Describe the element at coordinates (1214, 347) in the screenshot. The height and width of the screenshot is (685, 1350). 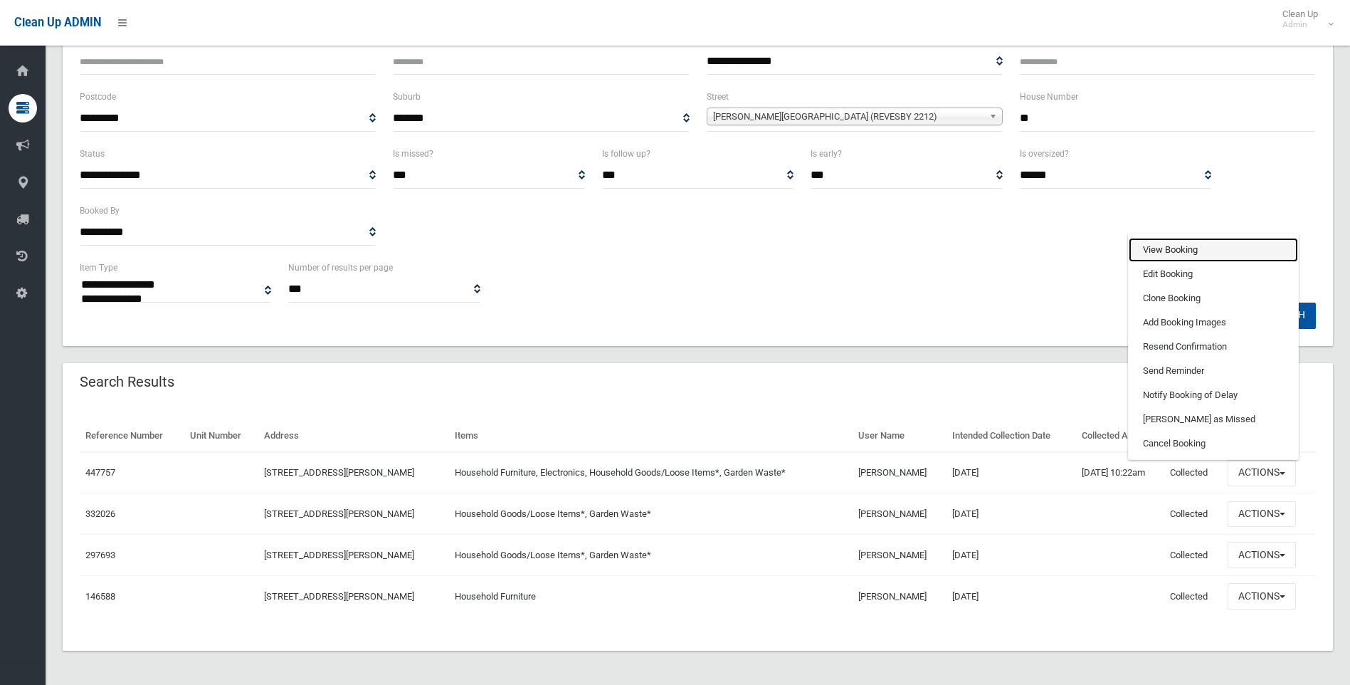
I see `a: Resend Confirmation` at that location.